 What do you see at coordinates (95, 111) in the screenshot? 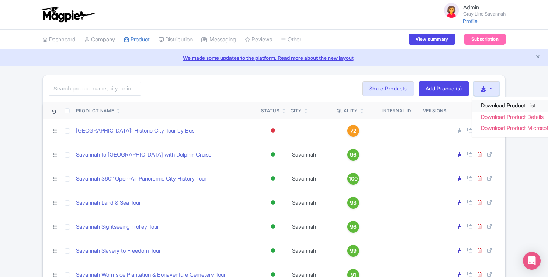
I see `div: Product Name` at bounding box center [95, 111].